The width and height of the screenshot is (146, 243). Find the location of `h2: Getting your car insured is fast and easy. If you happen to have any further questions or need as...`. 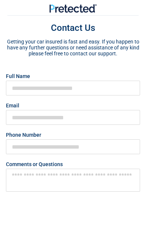

h2: Getting your car insured is fast and easy. If you happen to have any further questions or need as... is located at coordinates (73, 50).